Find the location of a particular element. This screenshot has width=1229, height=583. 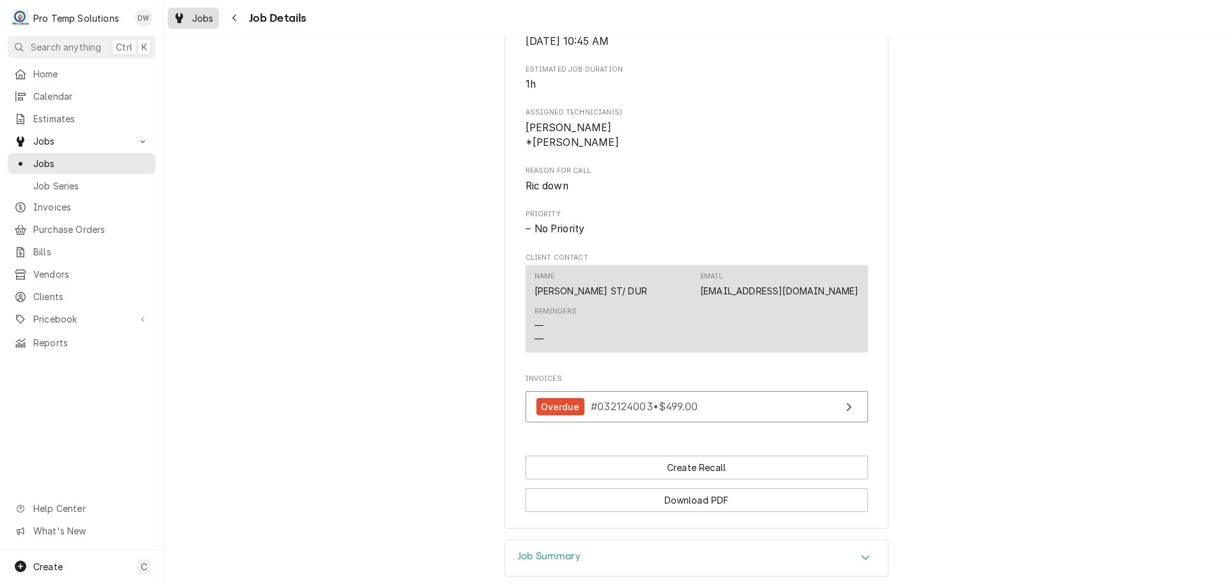

div: P is located at coordinates (20, 18).